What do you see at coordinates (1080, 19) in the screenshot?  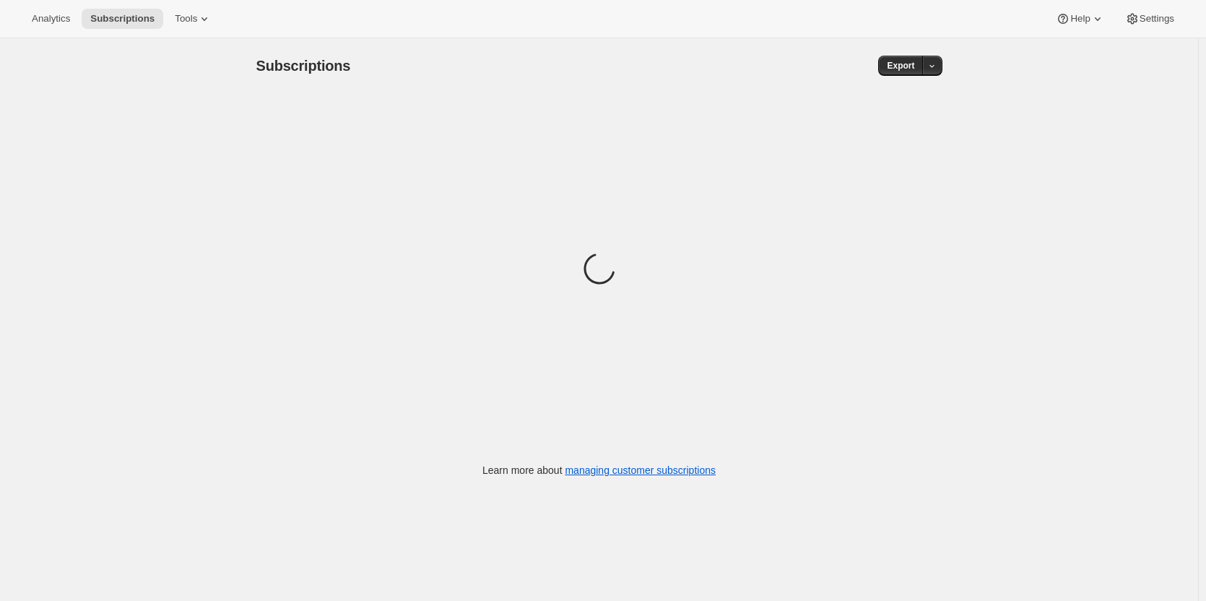 I see `button: Help` at bounding box center [1080, 19].